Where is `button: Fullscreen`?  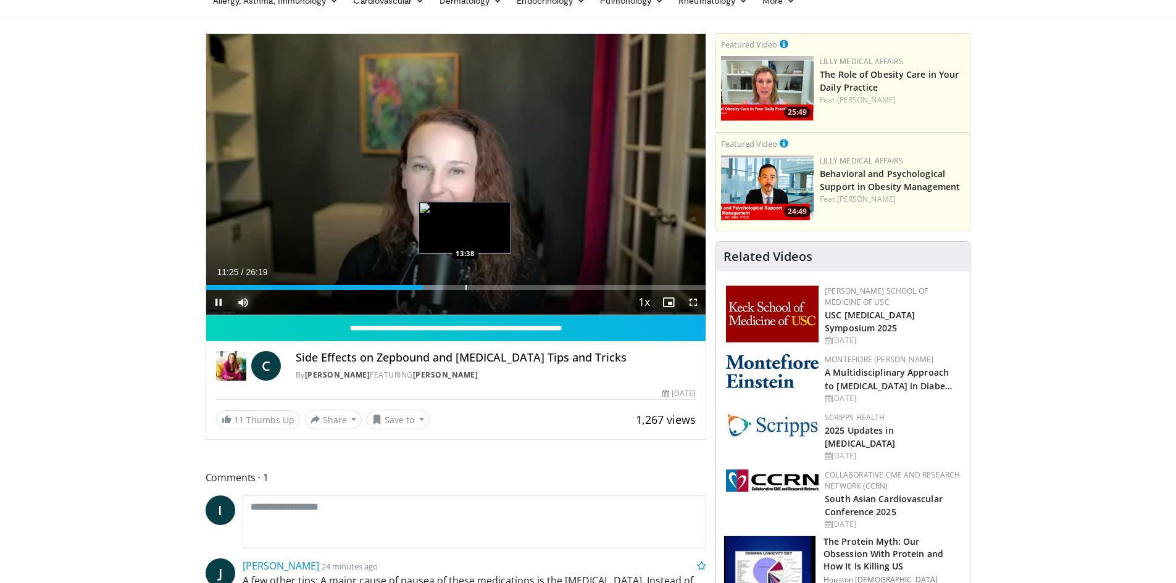 button: Fullscreen is located at coordinates (693, 303).